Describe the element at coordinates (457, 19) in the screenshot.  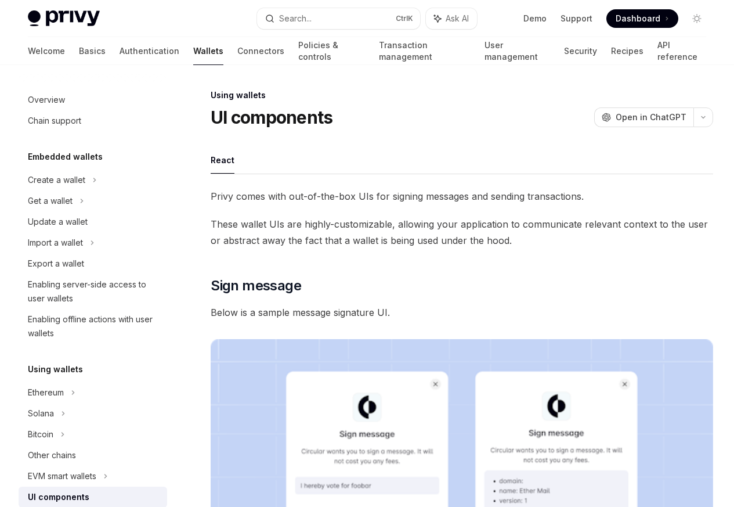
I see `span: Ask AI` at that location.